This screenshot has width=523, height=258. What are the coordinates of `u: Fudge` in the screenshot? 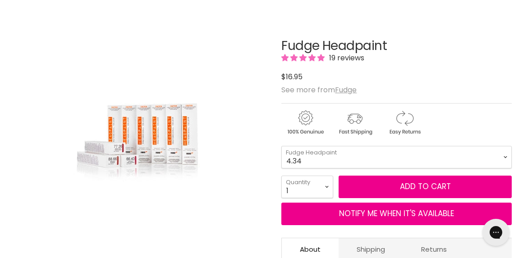 It's located at (346, 90).